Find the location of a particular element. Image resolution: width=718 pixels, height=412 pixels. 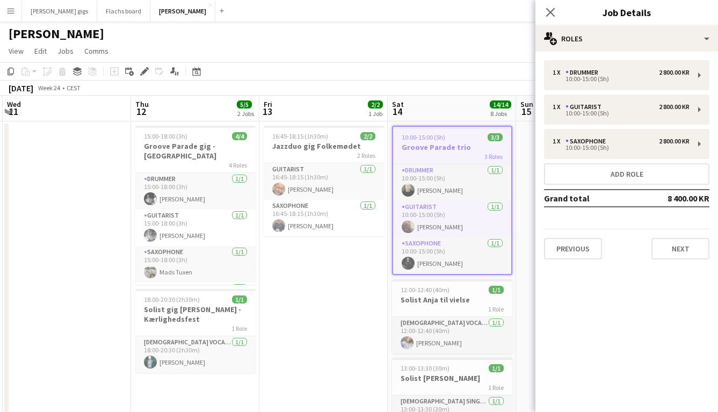

span: 14/14 is located at coordinates (501, 104).